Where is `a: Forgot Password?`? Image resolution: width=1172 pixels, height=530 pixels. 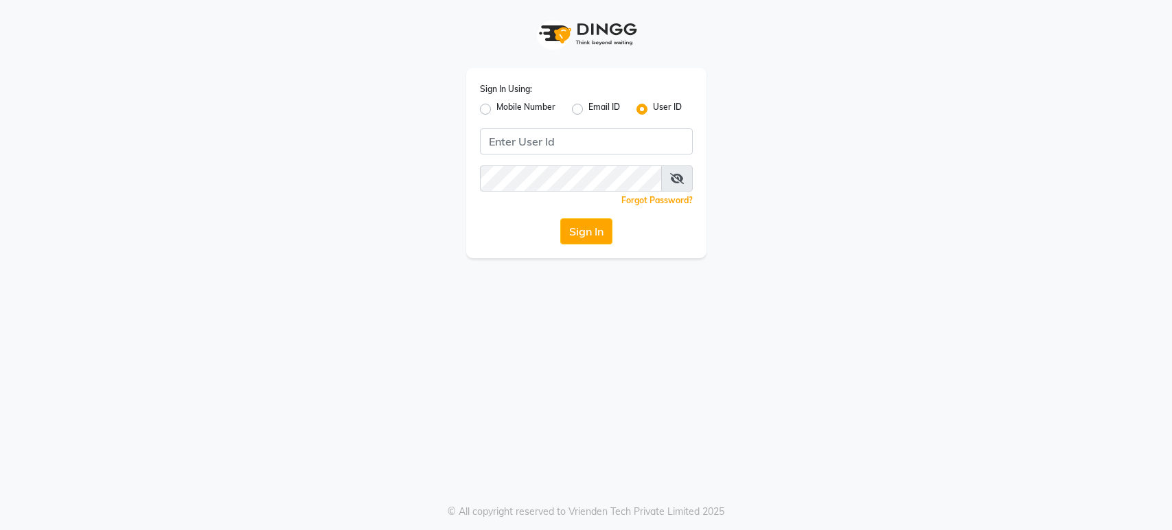 a: Forgot Password? is located at coordinates (657, 200).